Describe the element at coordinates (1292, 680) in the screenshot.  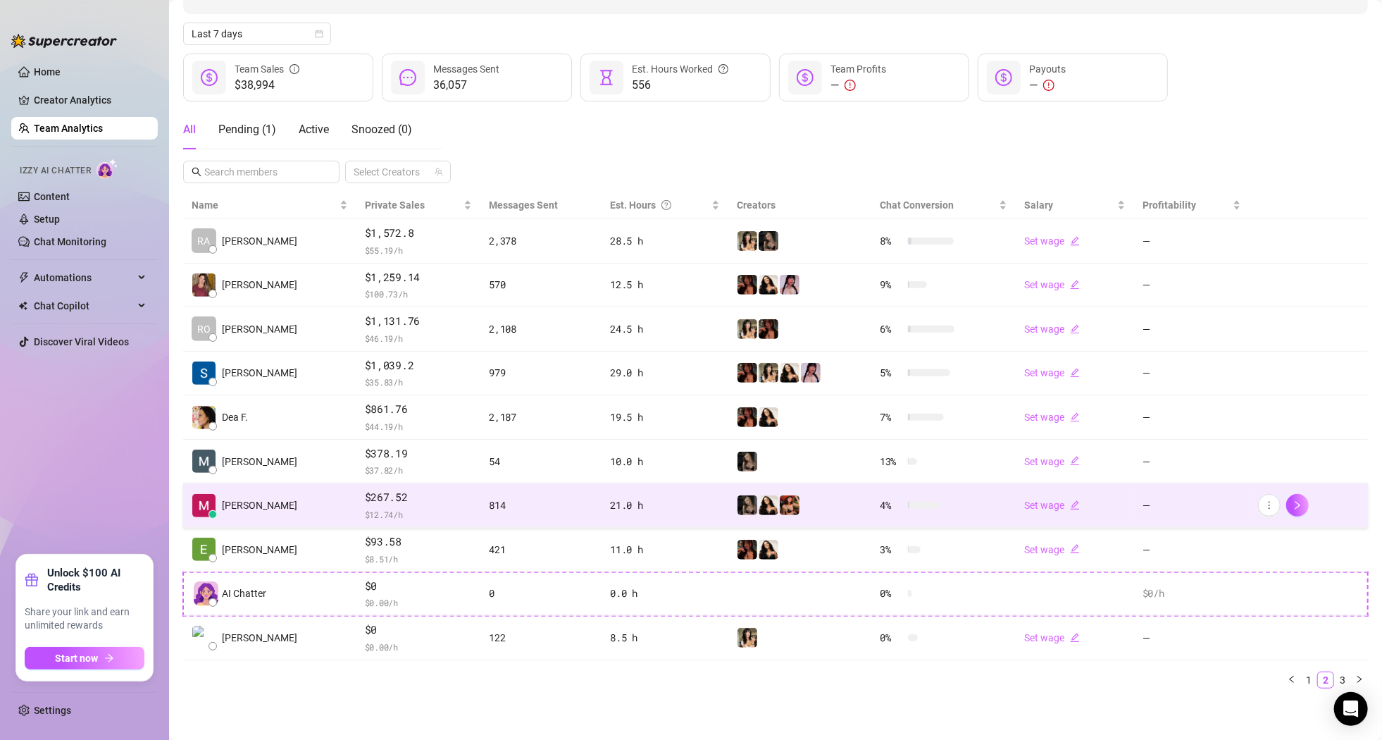
I see `li: Previous Page` at that location.